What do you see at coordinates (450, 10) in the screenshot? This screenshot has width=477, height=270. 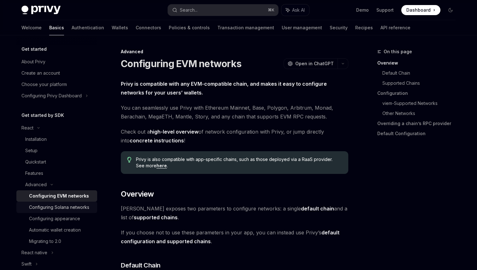 I see `button: Toggle dark mode` at bounding box center [450, 10].